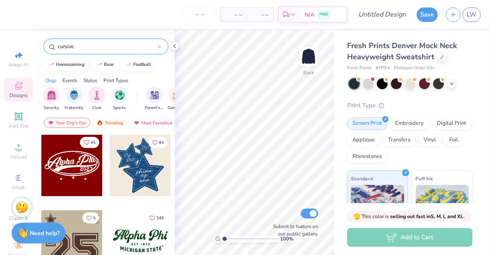 The width and height of the screenshot is (489, 255). Describe the element at coordinates (409, 123) in the screenshot. I see `div: Embroidery` at that location.